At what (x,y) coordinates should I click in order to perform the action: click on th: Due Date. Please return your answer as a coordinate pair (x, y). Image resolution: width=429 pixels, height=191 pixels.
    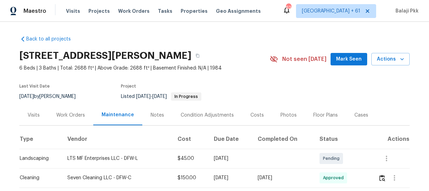
    Looking at the image, I should click on (230, 139).